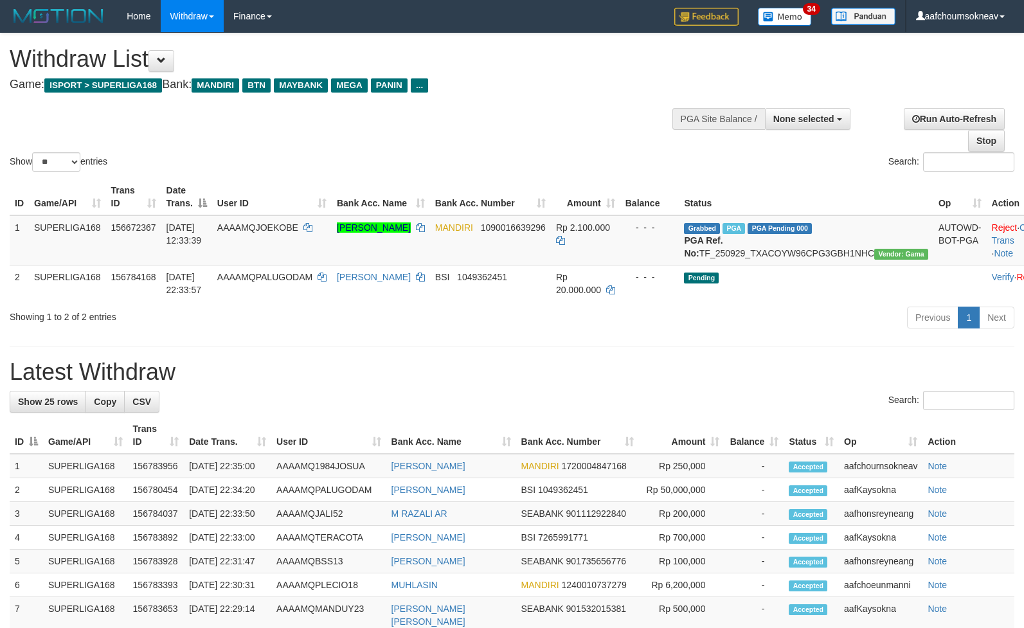 Image resolution: width=1024 pixels, height=628 pixels. What do you see at coordinates (785, 17) in the screenshot?
I see `img: Button%20Memo.svg` at bounding box center [785, 17].